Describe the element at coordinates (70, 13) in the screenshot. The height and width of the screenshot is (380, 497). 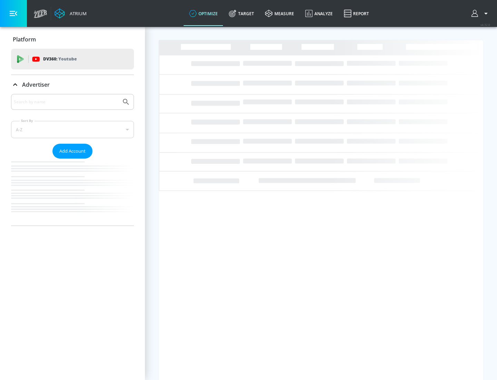
I see `a: Atrium` at that location.